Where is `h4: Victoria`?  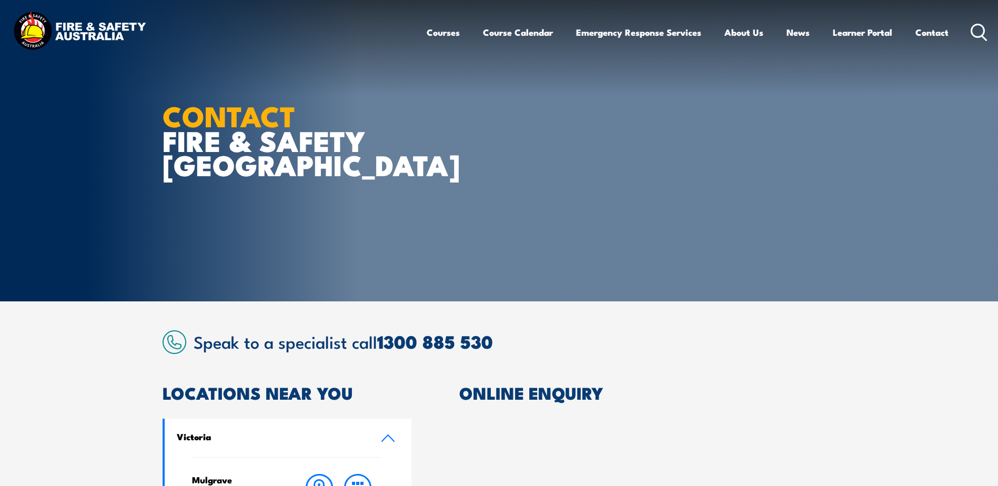 h4: Victoria is located at coordinates (271, 437).